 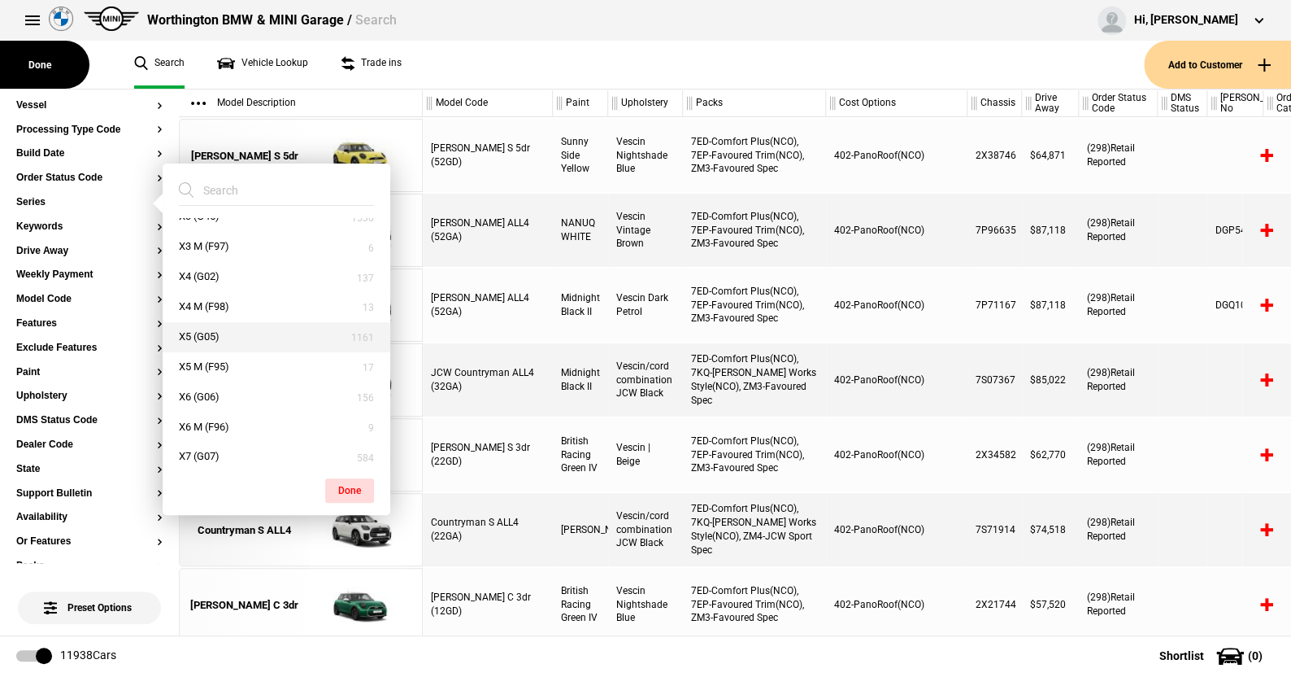 I want to click on div: British Racing Green IV, so click(x=581, y=455).